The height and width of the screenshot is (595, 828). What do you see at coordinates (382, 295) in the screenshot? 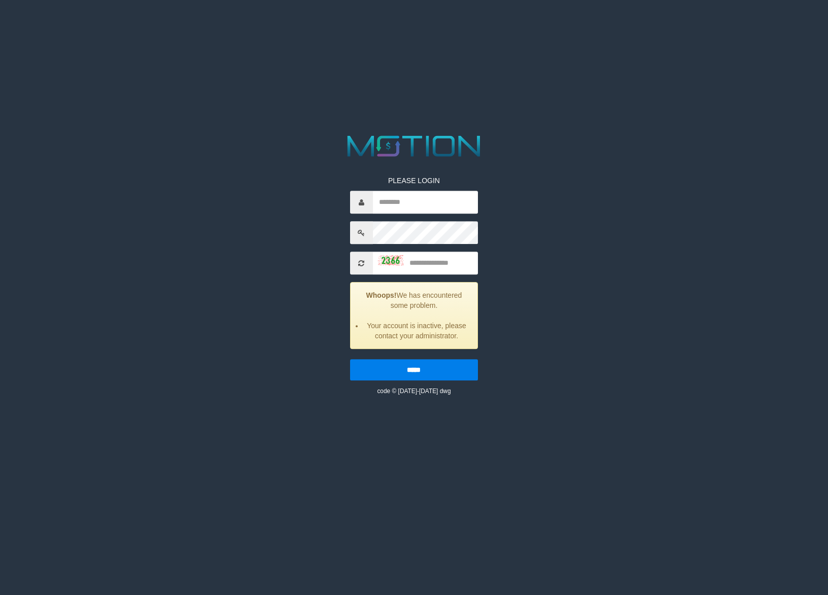
I see `strong: Whoops!` at bounding box center [382, 295].